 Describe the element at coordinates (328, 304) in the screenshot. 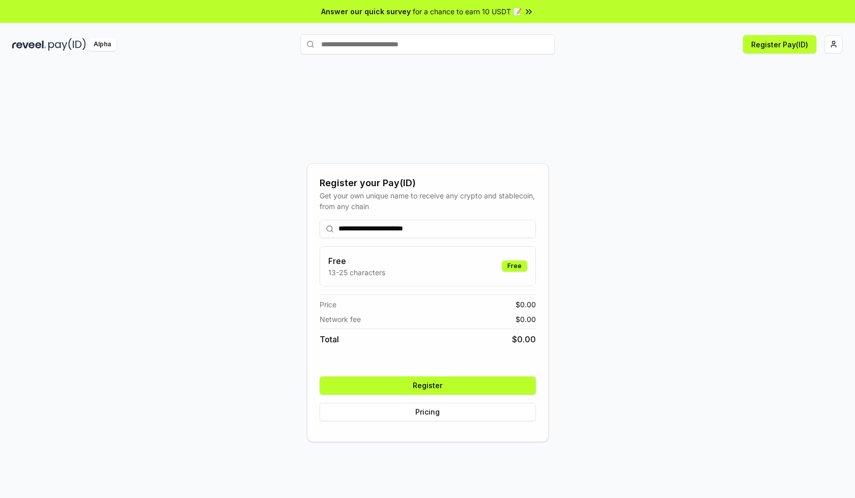

I see `span: Price` at that location.